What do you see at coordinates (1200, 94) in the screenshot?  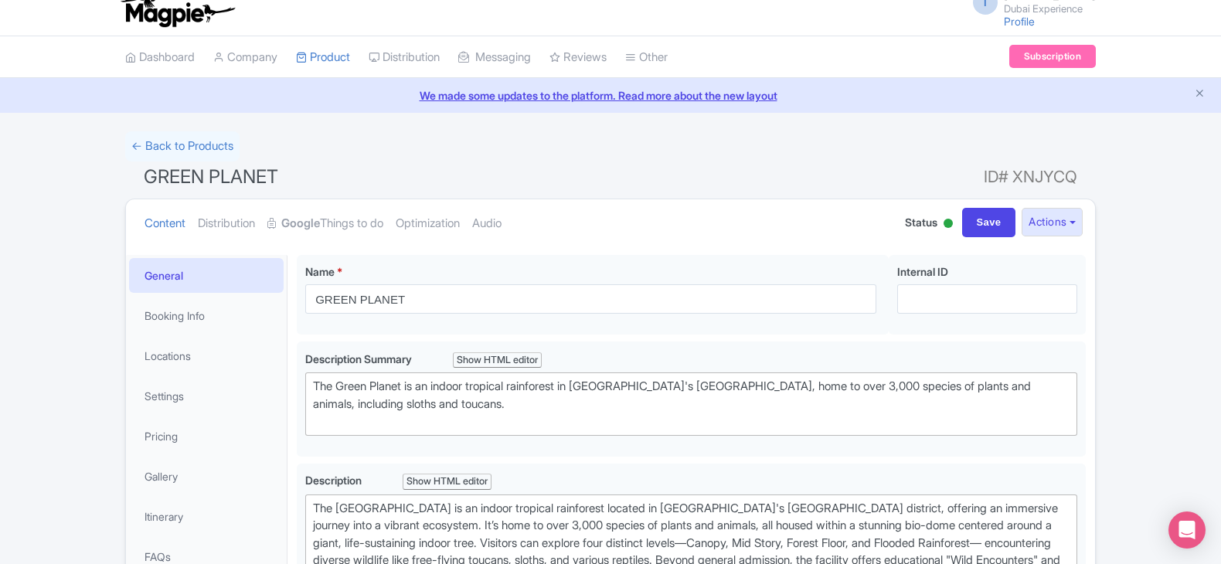 I see `button: Close announcement` at bounding box center [1200, 94].